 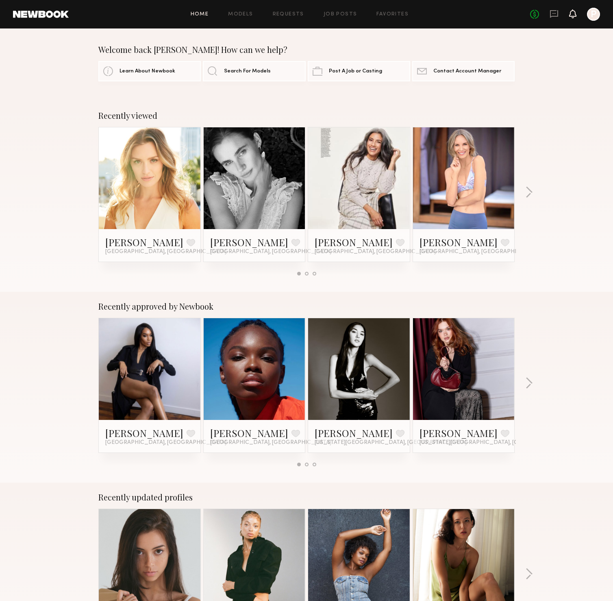 What do you see at coordinates (147, 71) in the screenshot?
I see `span: Learn About Newbook` at bounding box center [147, 71].